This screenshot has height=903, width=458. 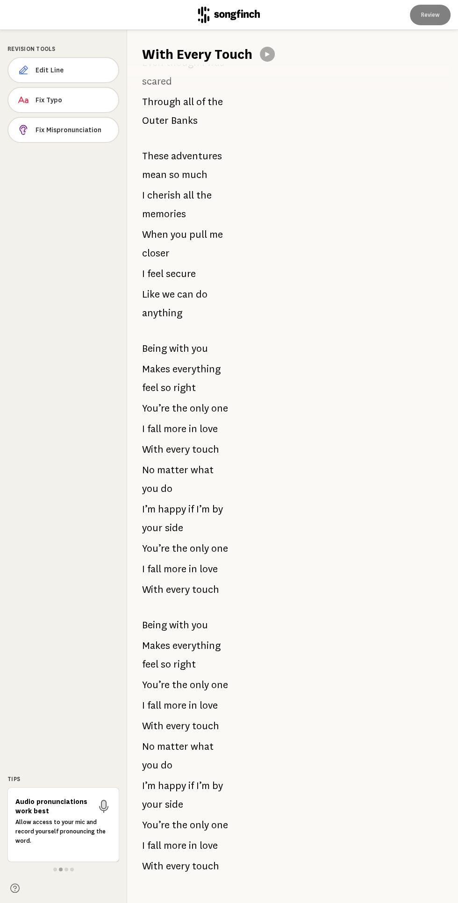 I want to click on button: Edit Line, so click(x=63, y=70).